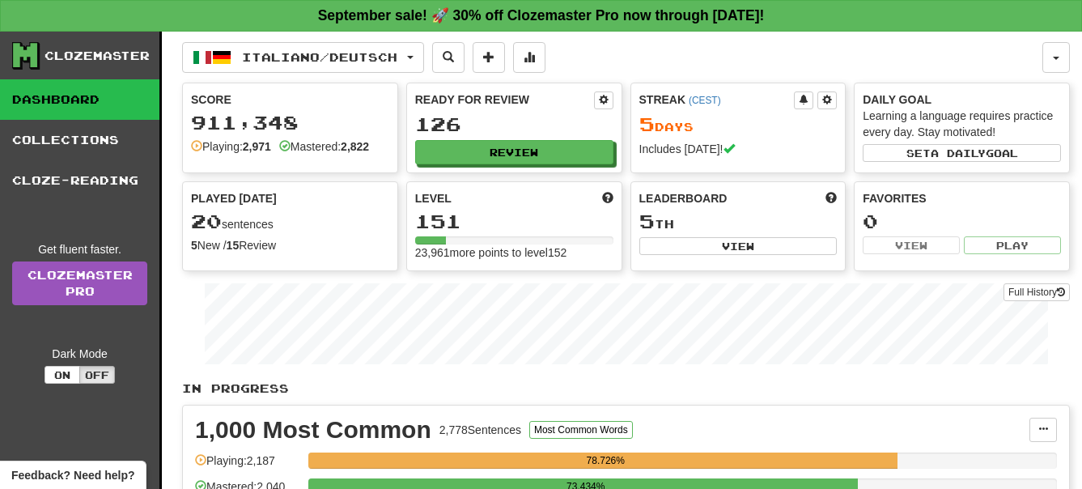 The width and height of the screenshot is (1082, 489). What do you see at coordinates (290, 222) in the screenshot?
I see `div: sentences` at bounding box center [290, 222].